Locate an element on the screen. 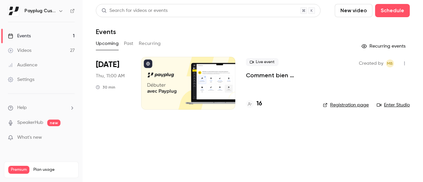 The image size is (423, 182). span: Marie Bruguera is located at coordinates (390, 64).